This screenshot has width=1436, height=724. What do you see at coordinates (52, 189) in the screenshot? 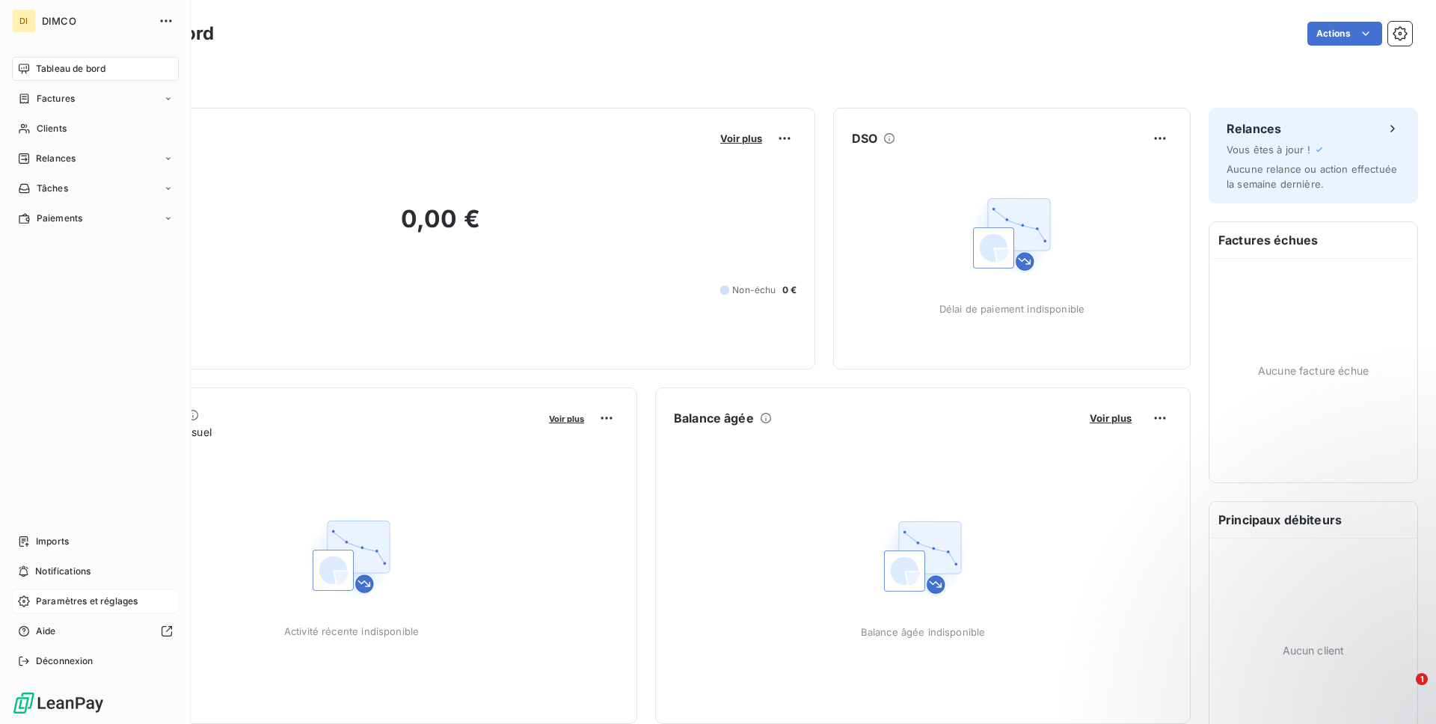
I see `span: Tâches` at bounding box center [52, 189].